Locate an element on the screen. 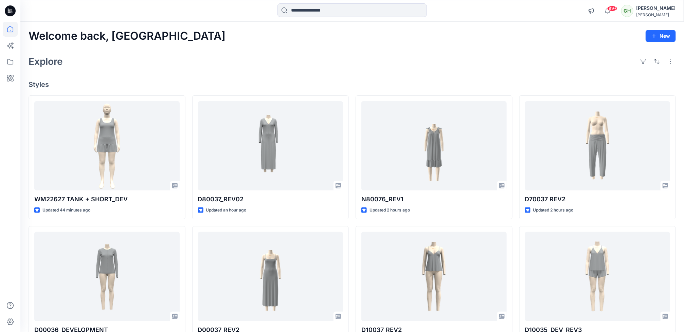 Image resolution: width=684 pixels, height=332 pixels. p: D80037_REV02 is located at coordinates (271, 199).